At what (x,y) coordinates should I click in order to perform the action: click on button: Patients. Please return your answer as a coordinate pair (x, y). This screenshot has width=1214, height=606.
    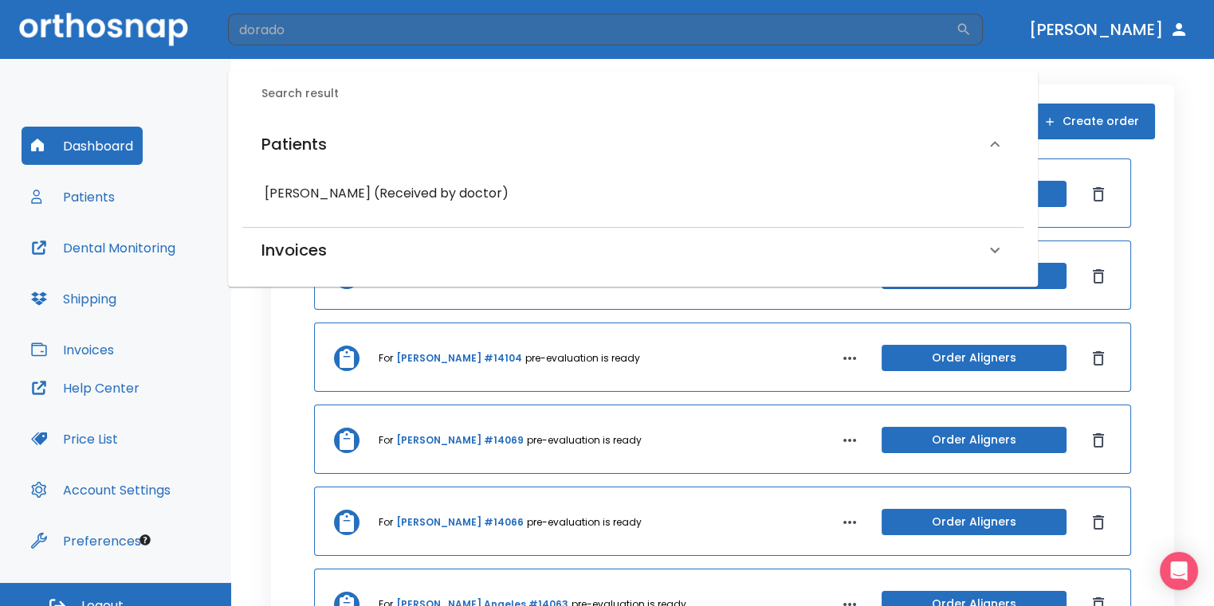
    Looking at the image, I should click on (73, 197).